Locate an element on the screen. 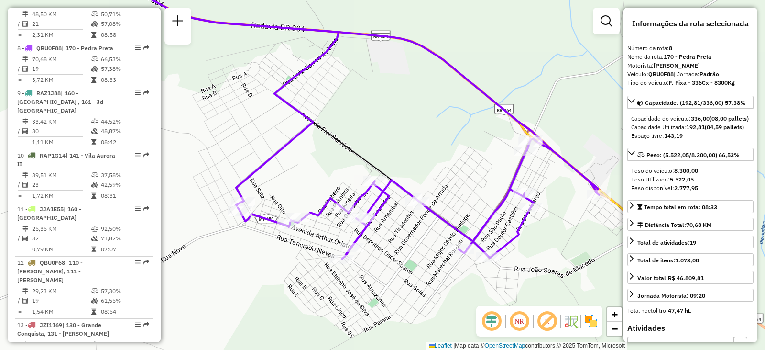 The height and width of the screenshot is (350, 765). a: Nova sessão e pesquisa is located at coordinates (178, 22).